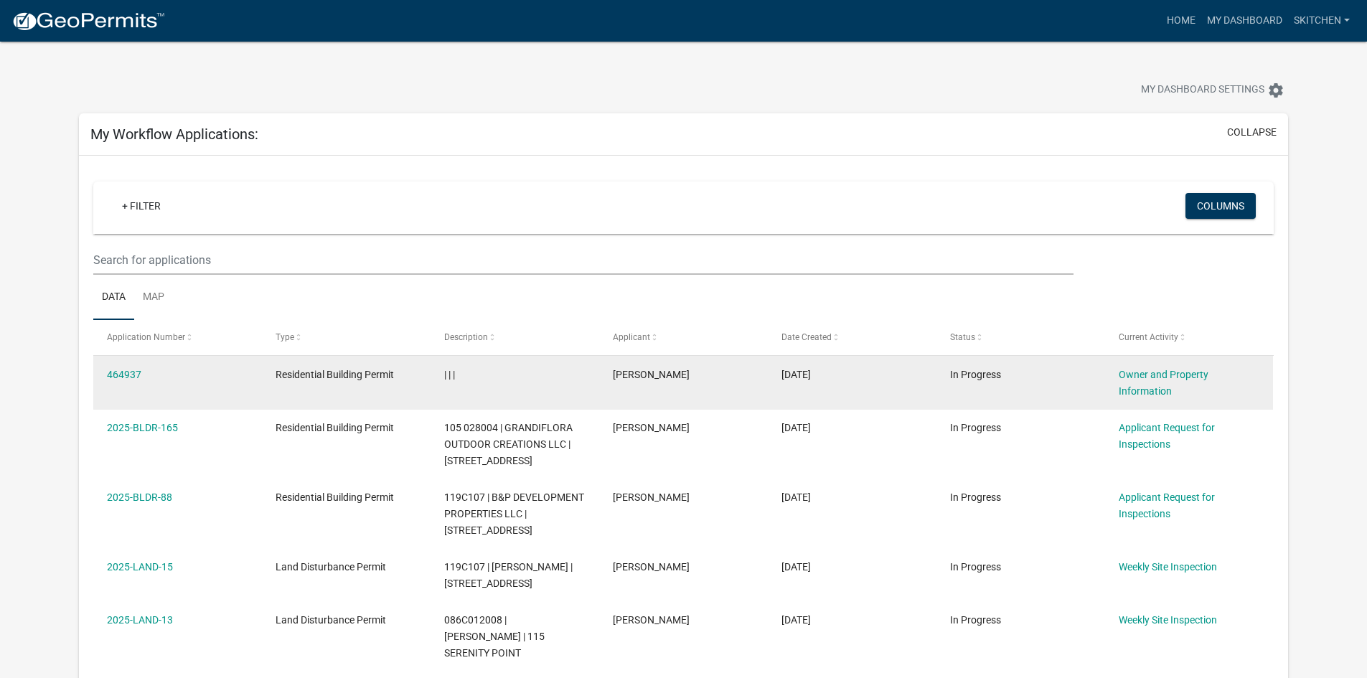 The width and height of the screenshot is (1367, 678). I want to click on datatable-header-cell: Current Activity, so click(1188, 337).